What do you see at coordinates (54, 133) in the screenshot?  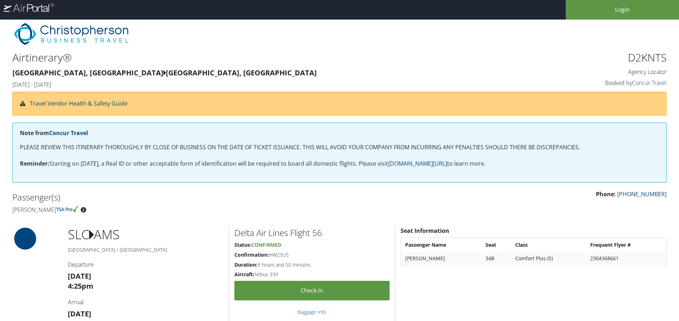 I see `strong: Note from` at bounding box center [54, 133].